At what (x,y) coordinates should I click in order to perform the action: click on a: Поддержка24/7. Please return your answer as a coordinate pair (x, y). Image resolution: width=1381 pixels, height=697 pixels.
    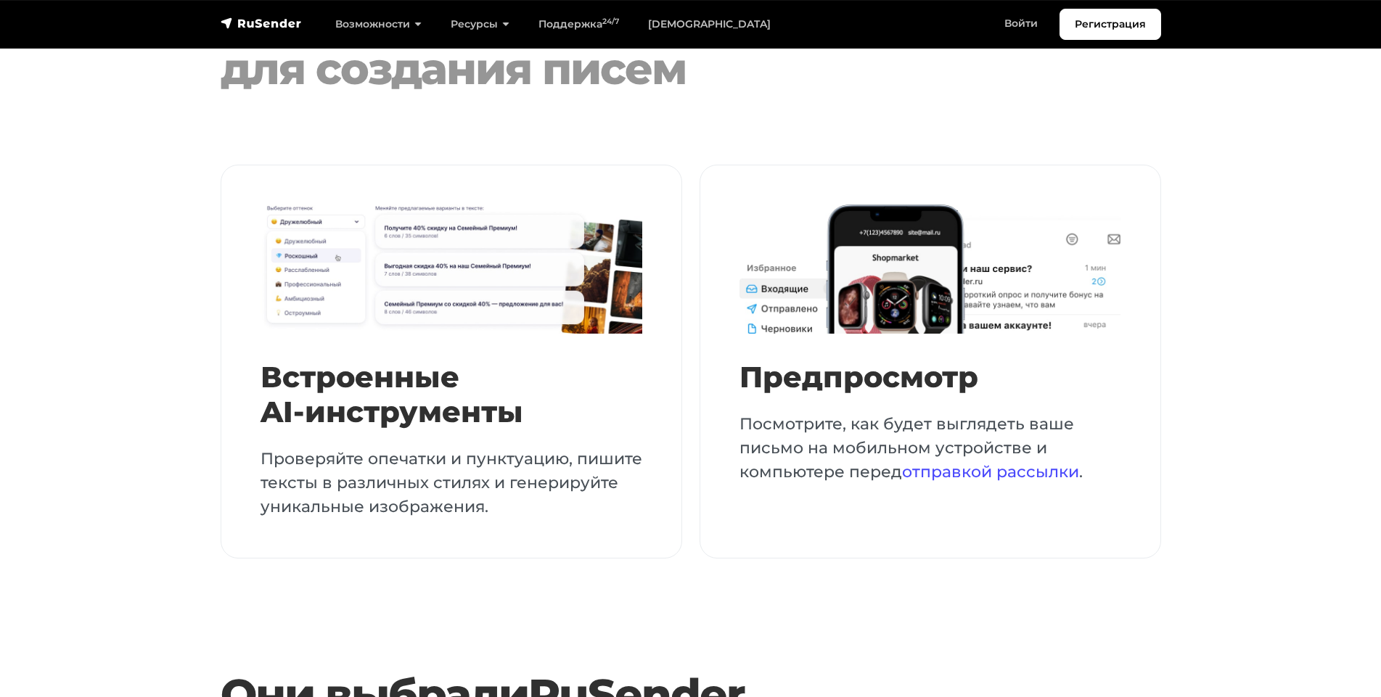
    Looking at the image, I should click on (578, 24).